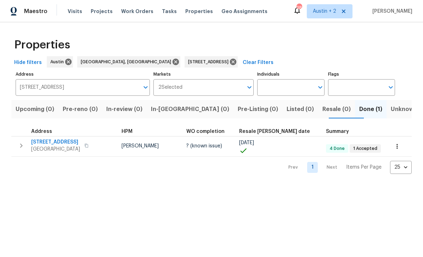 The image size is (423, 257). What do you see at coordinates (258, 109) in the screenshot?
I see `span: Pre-Listing (0)` at bounding box center [258, 109].